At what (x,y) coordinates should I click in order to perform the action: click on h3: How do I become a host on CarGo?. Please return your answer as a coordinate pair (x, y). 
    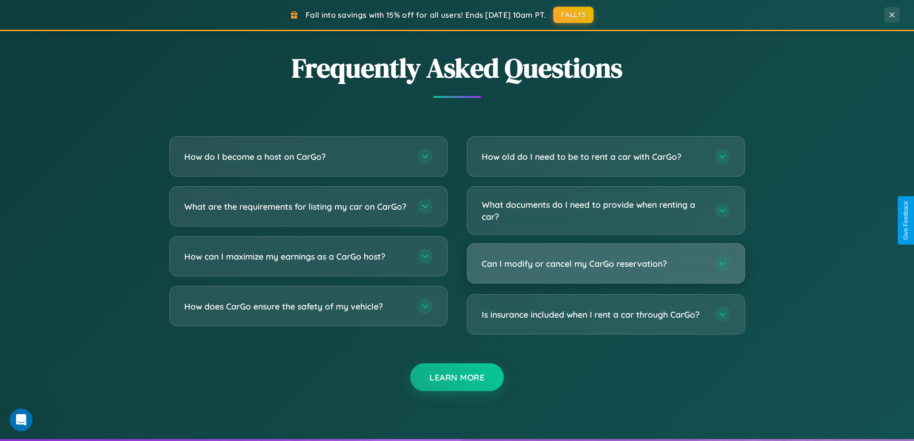
    Looking at the image, I should click on (296, 156).